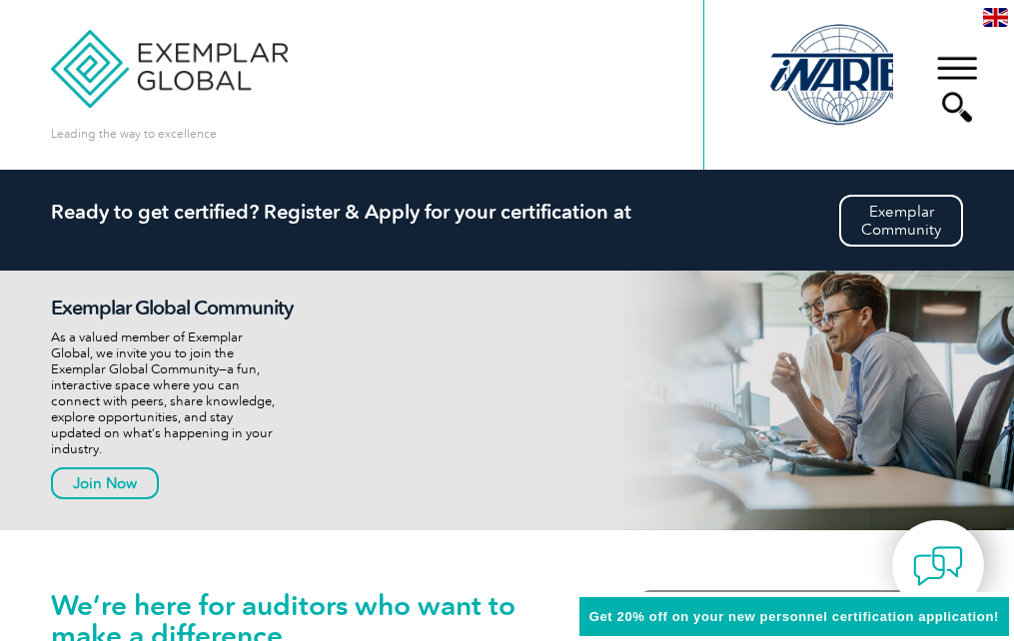 The width and height of the screenshot is (1014, 641). What do you see at coordinates (183, 394) in the screenshot?
I see `p: As a valued member of Exemplar Global, we invite you to join the Exemplar Global Community—a fun,...` at bounding box center [183, 394].